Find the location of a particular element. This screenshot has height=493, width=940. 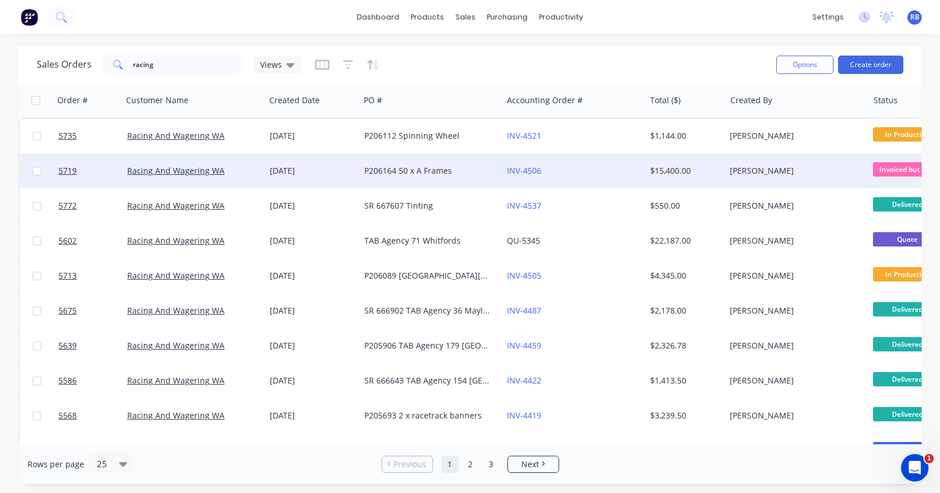

div: $22,187.00 is located at coordinates (683, 241).